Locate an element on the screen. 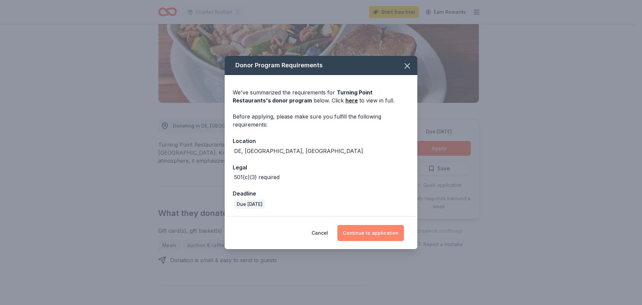 This screenshot has height=305, width=642. div: Donor Program Requirements is located at coordinates (321, 65).